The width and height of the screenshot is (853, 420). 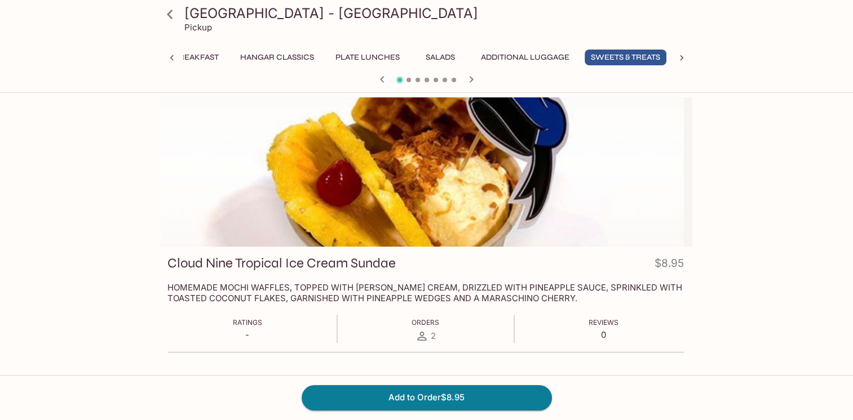 I want to click on button: Hangar Classics, so click(x=277, y=57).